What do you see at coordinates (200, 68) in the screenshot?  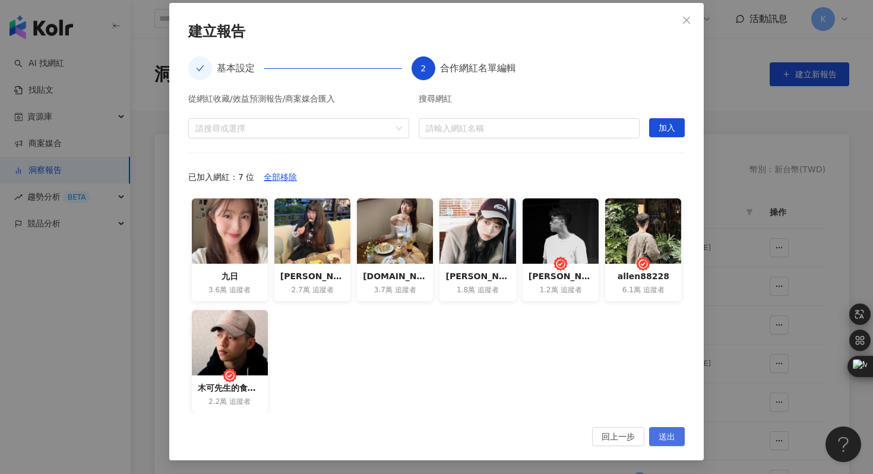 I see `span: check` at bounding box center [200, 68].